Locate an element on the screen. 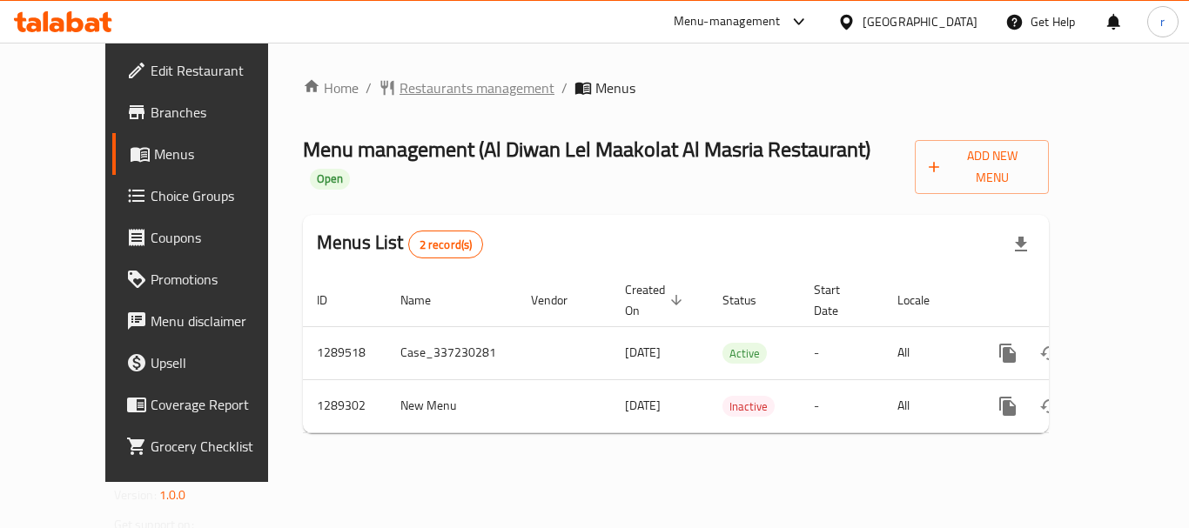  td: 1289302 is located at coordinates (345, 406).